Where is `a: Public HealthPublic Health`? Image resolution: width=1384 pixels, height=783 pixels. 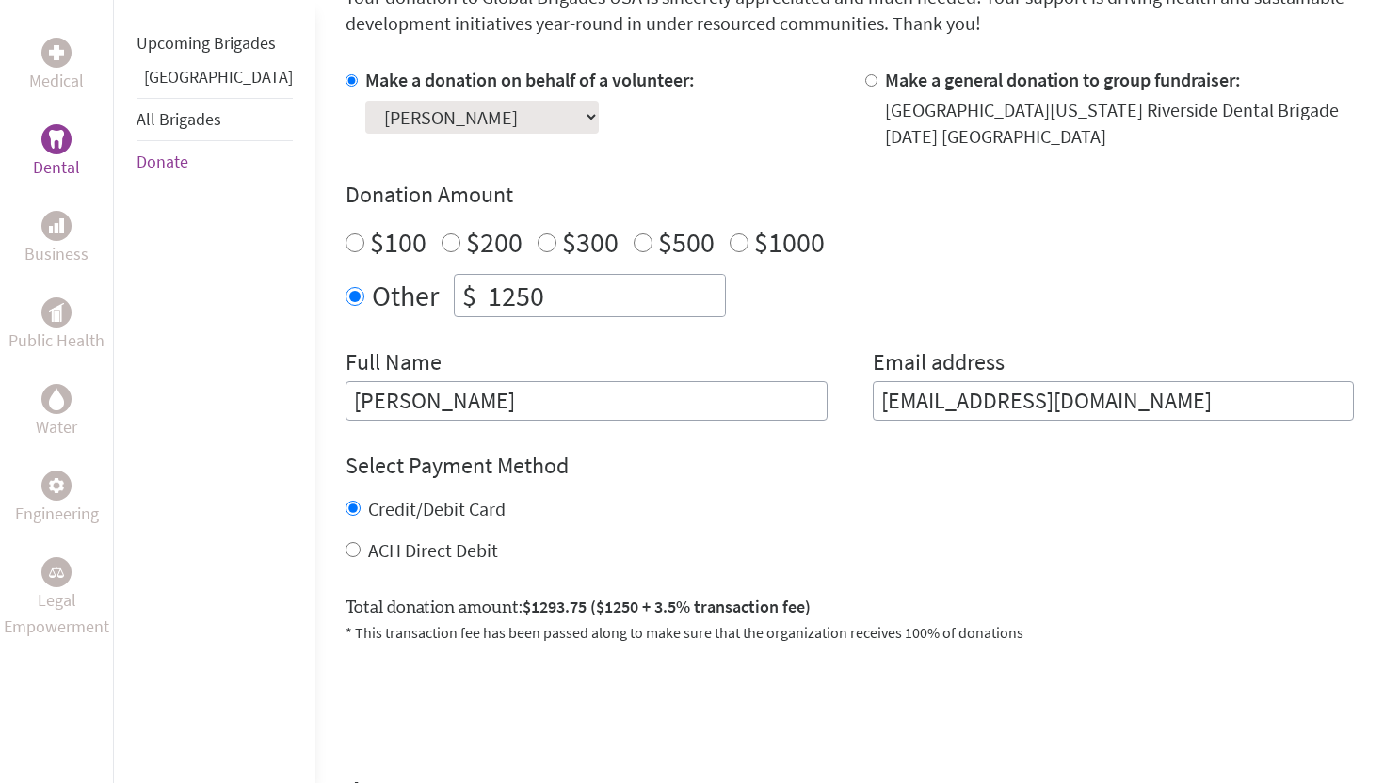 a: Public HealthPublic Health is located at coordinates (56, 326).